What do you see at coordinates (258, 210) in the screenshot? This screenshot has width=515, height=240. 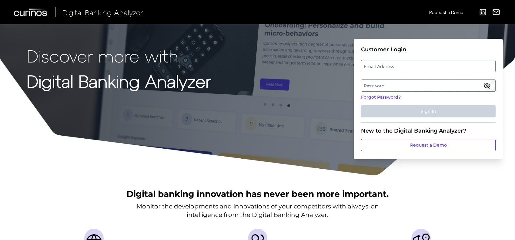 I see `p: Monitor the developments and innovations of your competitors with always-on intelligence from the...` at bounding box center [258, 210].